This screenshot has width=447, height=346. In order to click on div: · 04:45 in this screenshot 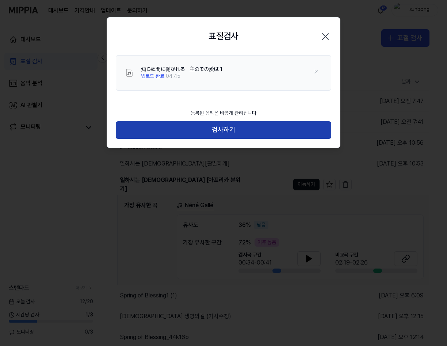, I will do `click(181, 76)`.